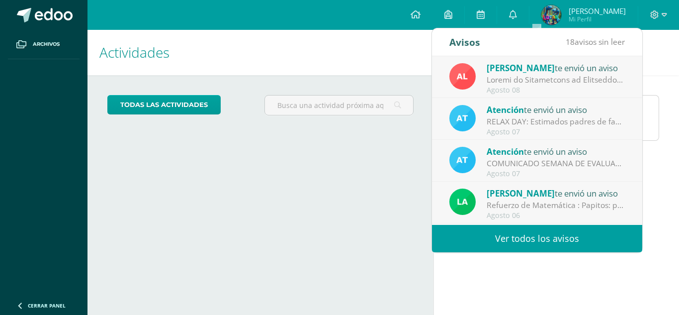  I want to click on h1: Actividades, so click(261, 52).